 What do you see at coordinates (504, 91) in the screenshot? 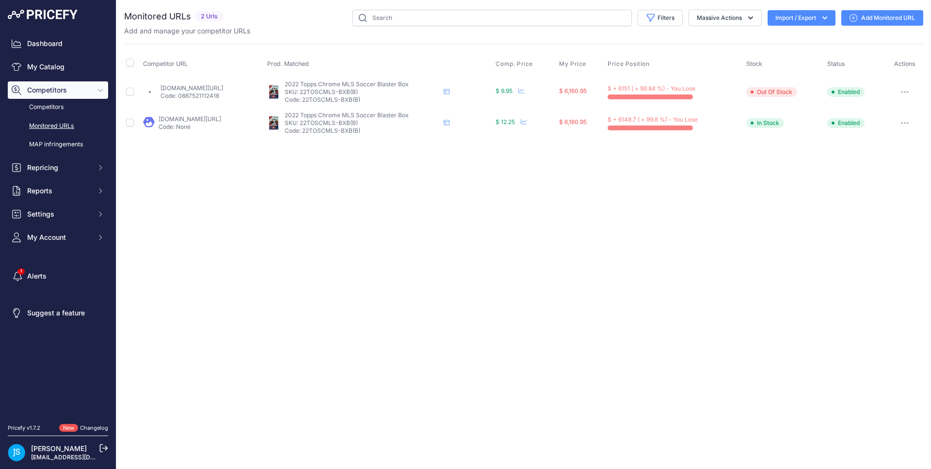
I see `span: $ 9.95` at bounding box center [504, 91].